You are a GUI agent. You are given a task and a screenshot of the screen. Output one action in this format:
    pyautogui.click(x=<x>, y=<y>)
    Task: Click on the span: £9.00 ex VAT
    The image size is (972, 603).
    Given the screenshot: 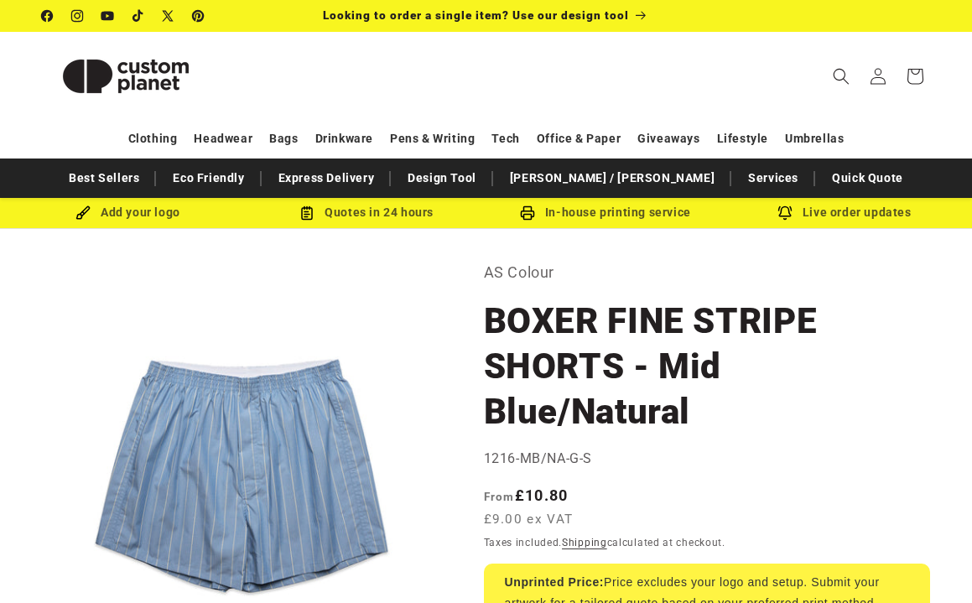 What is the action you would take?
    pyautogui.click(x=529, y=519)
    